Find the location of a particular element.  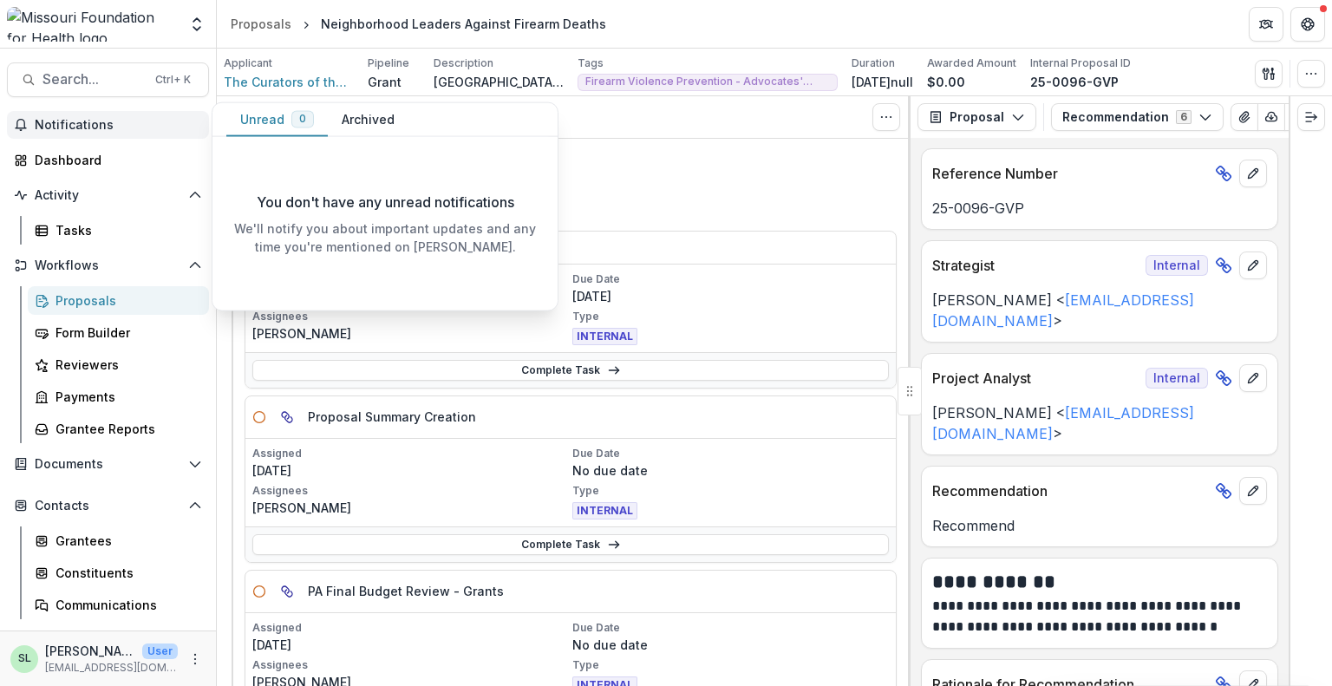

span: Workflows is located at coordinates (107, 265).